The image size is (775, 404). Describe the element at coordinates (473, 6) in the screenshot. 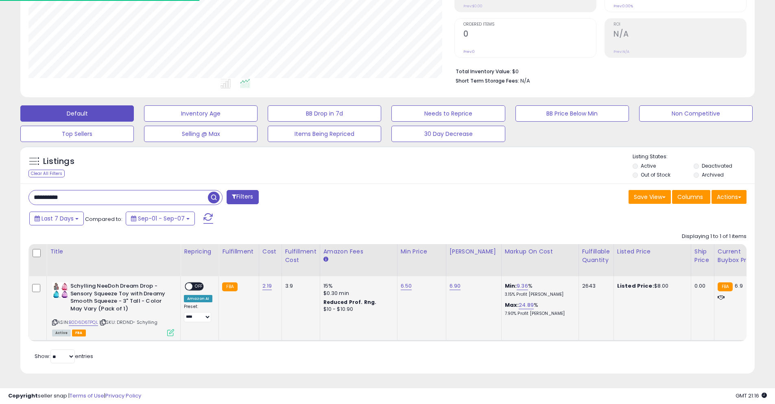

I see `small: Prev: $0.00` at that location.